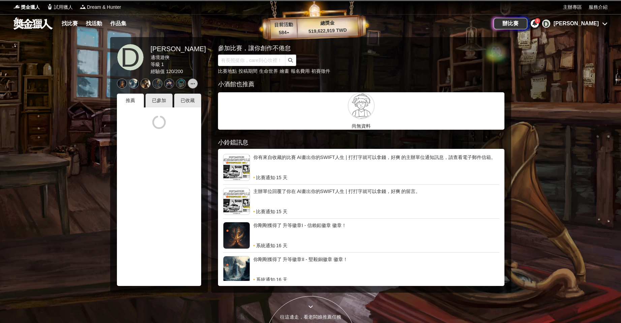  I want to click on div: 小酒館也推薦, so click(361, 84).